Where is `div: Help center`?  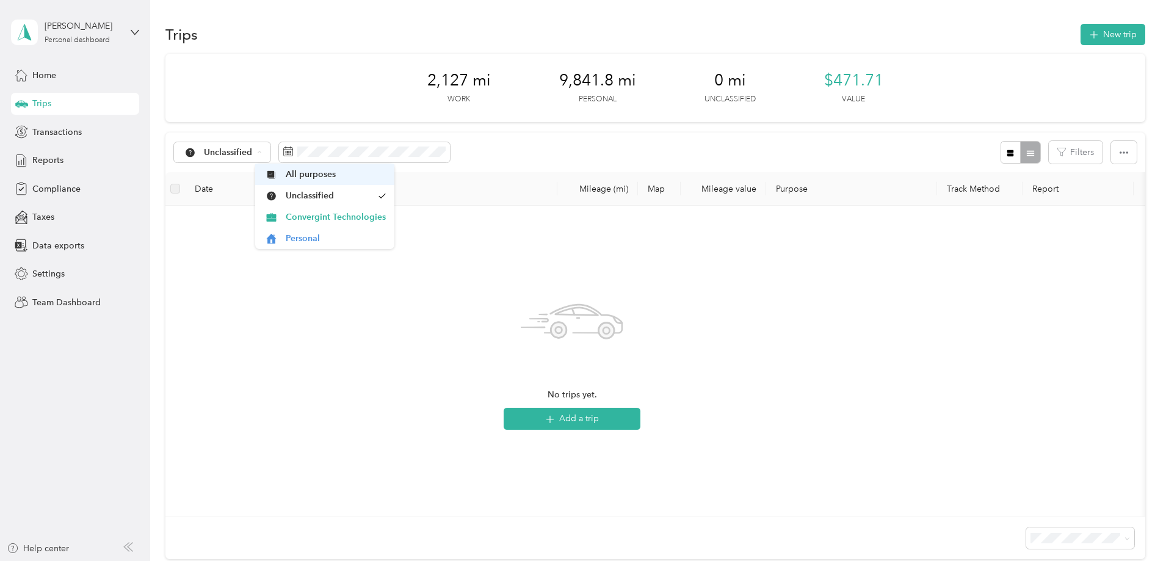 div: Help center is located at coordinates (38, 548).